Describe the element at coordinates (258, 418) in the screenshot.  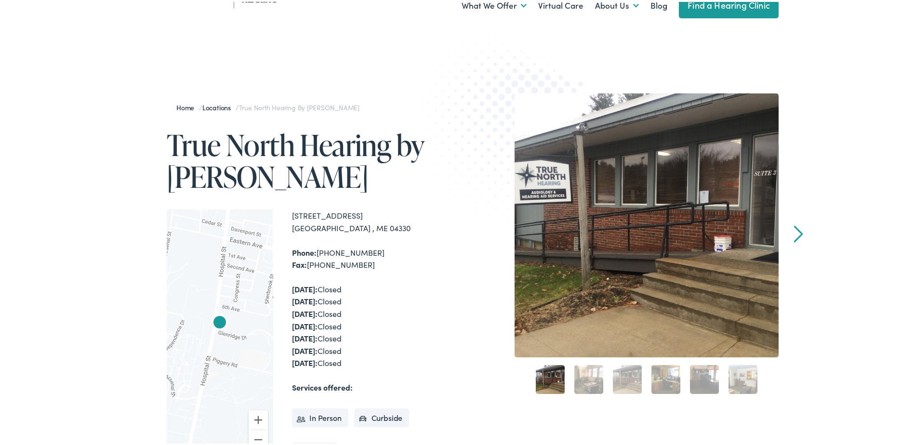
I see `button: Zoom in` at that location.